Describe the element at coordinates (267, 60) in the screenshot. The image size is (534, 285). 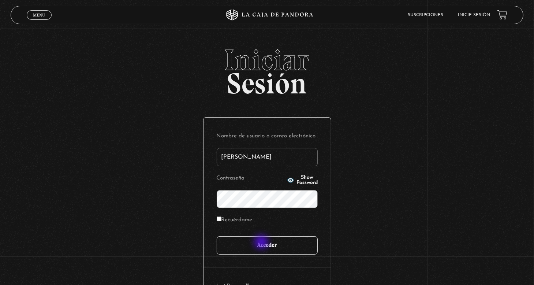
I see `span: Iniciar` at that location.